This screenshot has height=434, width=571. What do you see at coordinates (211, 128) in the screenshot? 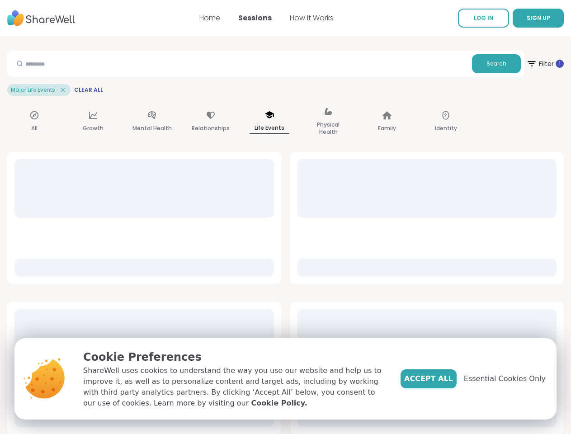
I see `p: Relationships` at bounding box center [211, 128].